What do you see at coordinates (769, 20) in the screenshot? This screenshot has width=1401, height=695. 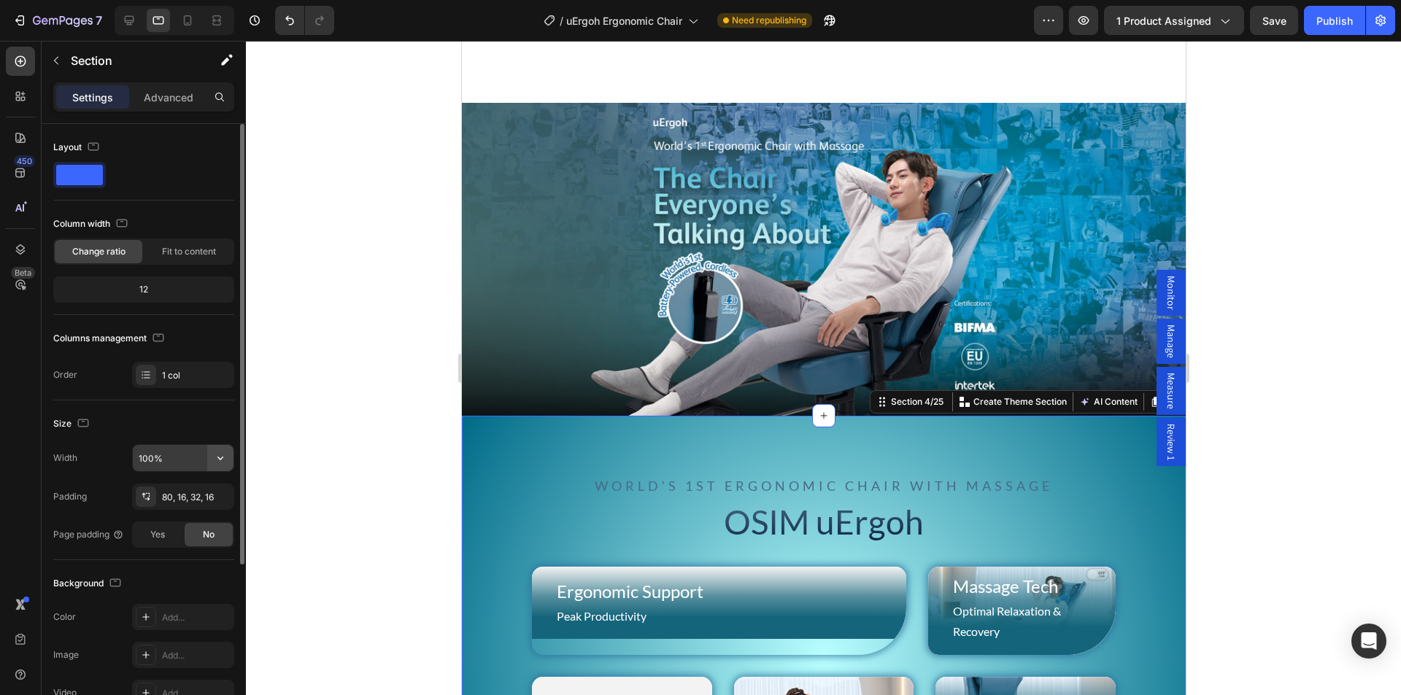 I see `span: Need republishing` at bounding box center [769, 20].